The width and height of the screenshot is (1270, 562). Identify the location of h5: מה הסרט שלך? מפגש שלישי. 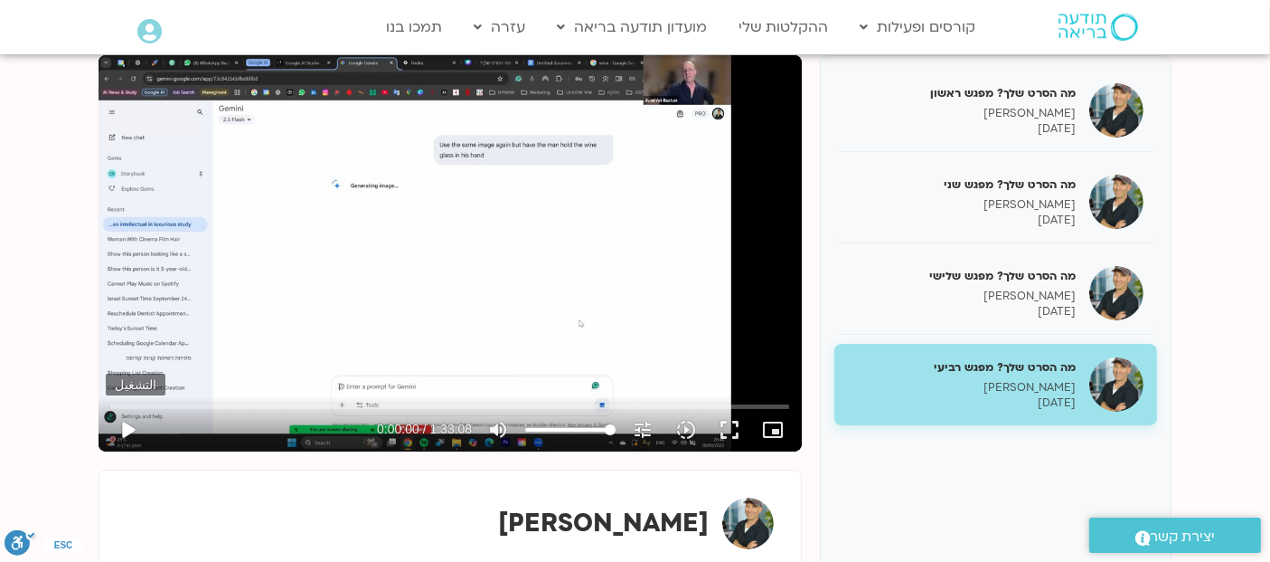
(962, 276).